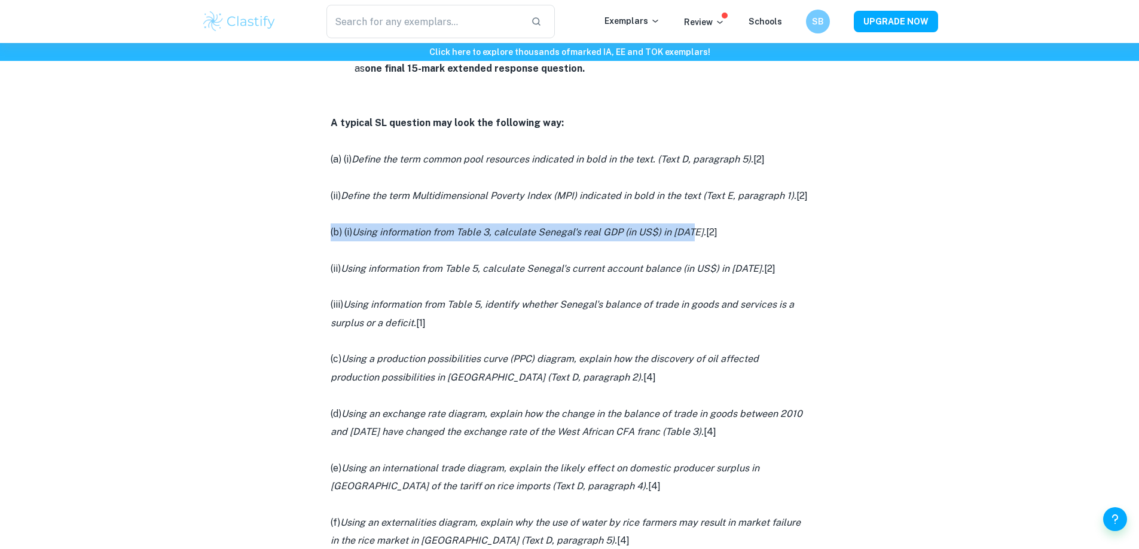 Image resolution: width=1139 pixels, height=549 pixels. Describe the element at coordinates (566, 423) in the screenshot. I see `i: Using an exchange rate diagram, explain how the change in the balance of trade in goods between 2...` at that location.